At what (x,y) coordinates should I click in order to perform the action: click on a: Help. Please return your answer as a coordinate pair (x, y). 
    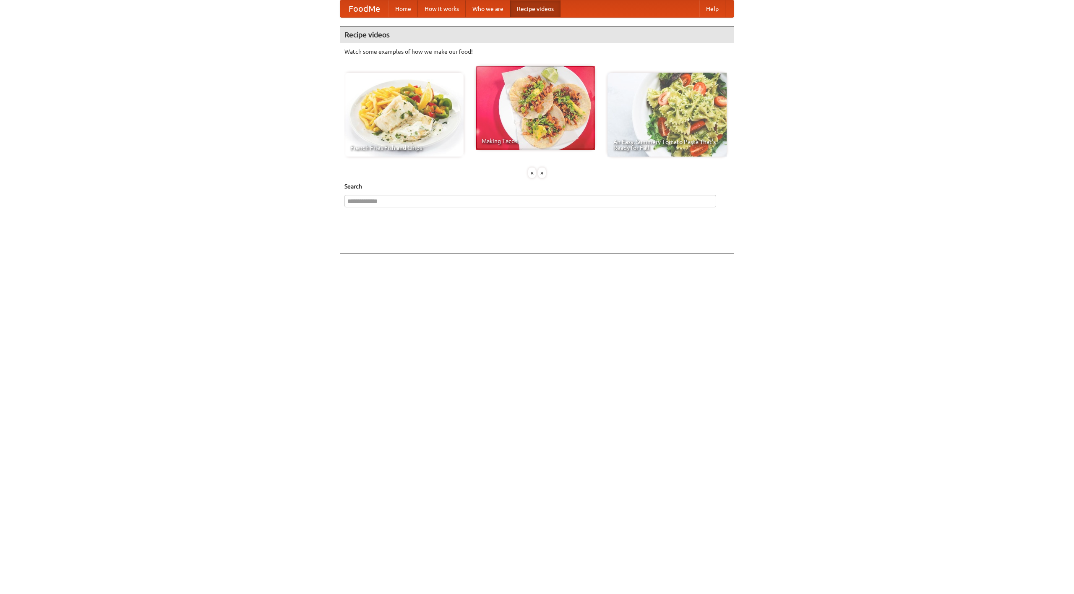
    Looking at the image, I should click on (713, 9).